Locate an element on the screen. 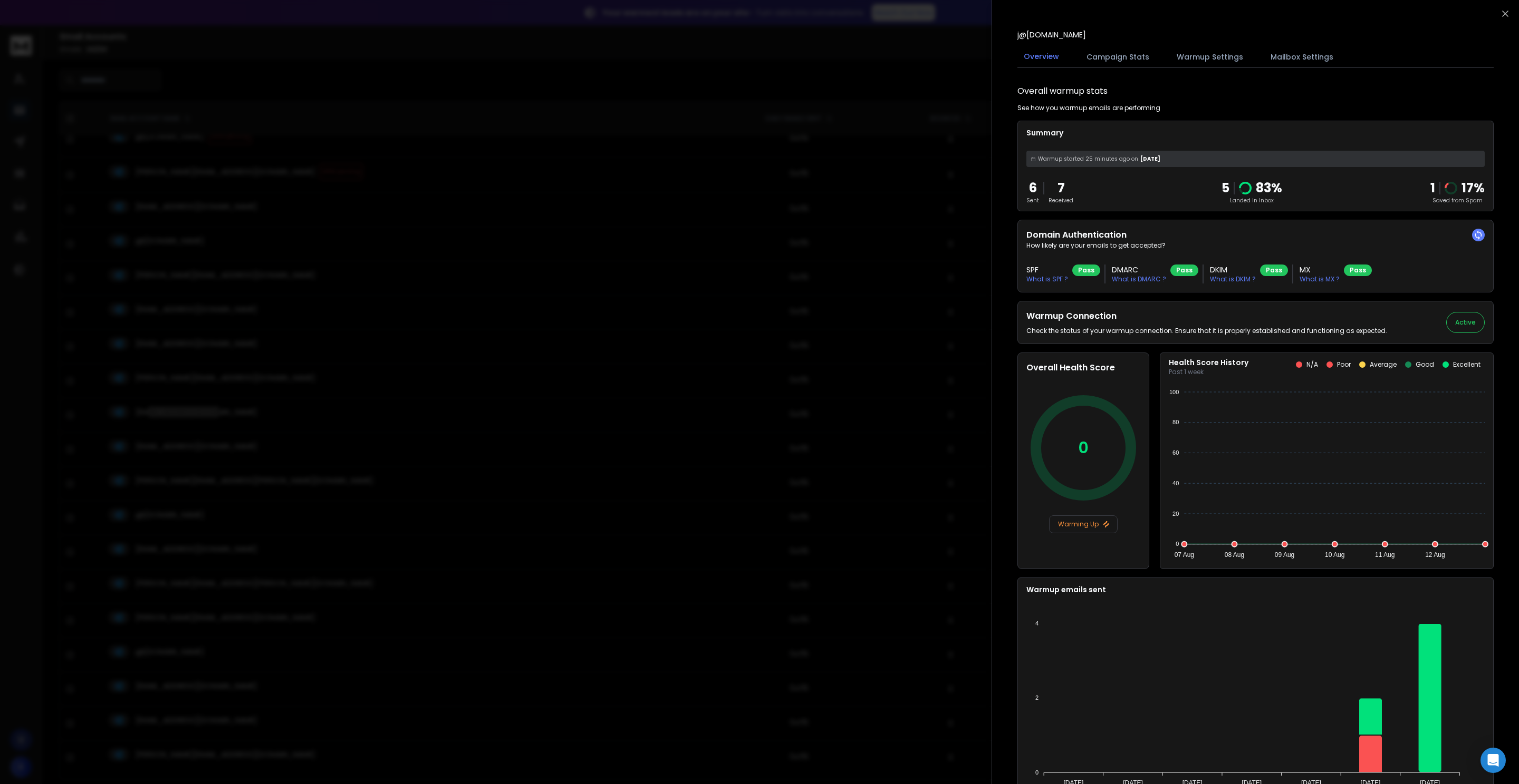 The width and height of the screenshot is (1519, 784). p: Warming Up is located at coordinates (1083, 524).